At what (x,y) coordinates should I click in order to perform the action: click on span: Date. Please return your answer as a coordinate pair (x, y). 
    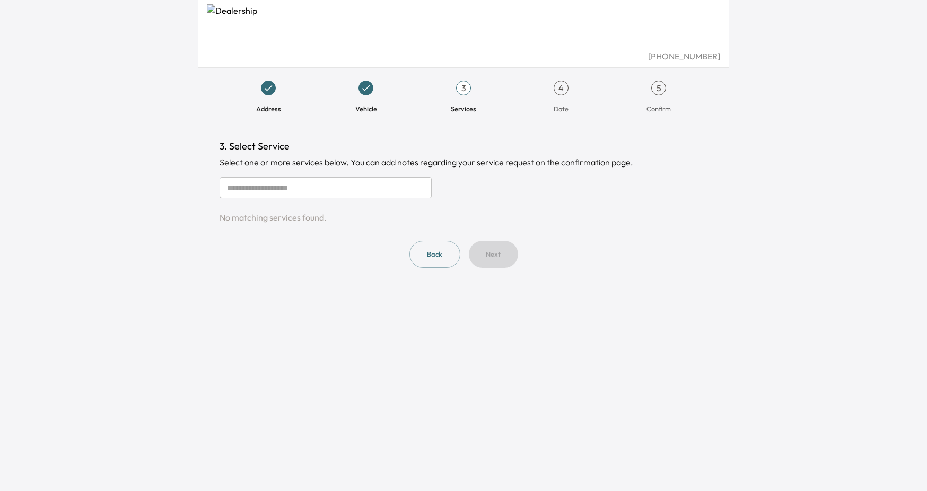
    Looking at the image, I should click on (561, 109).